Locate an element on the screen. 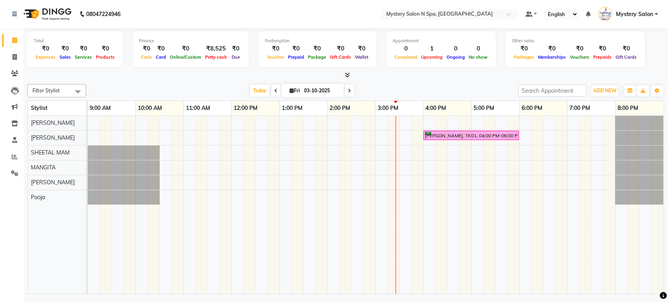  span: Packages is located at coordinates (524, 57).